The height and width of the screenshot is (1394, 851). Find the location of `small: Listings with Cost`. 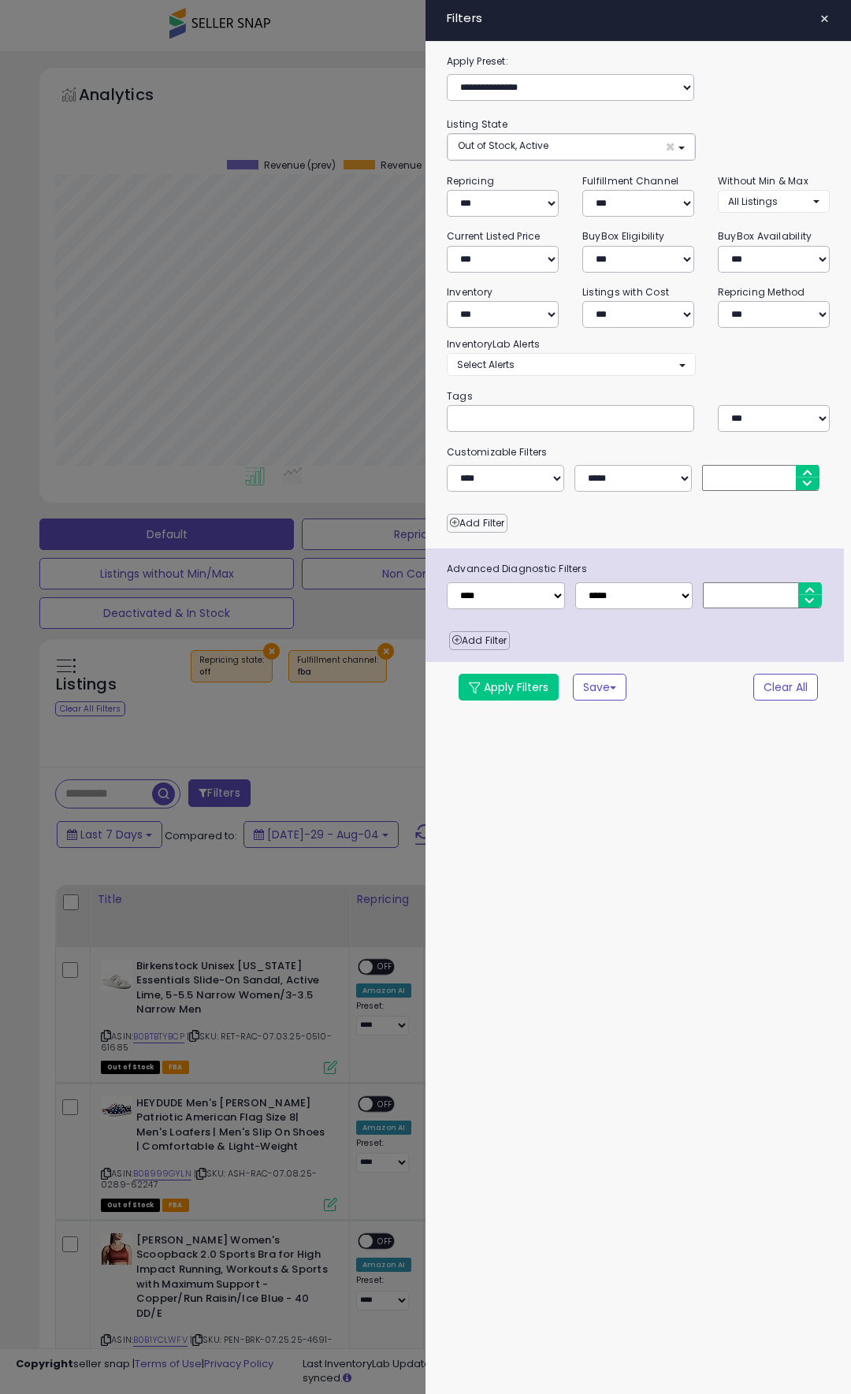

small: Listings with Cost is located at coordinates (626, 292).